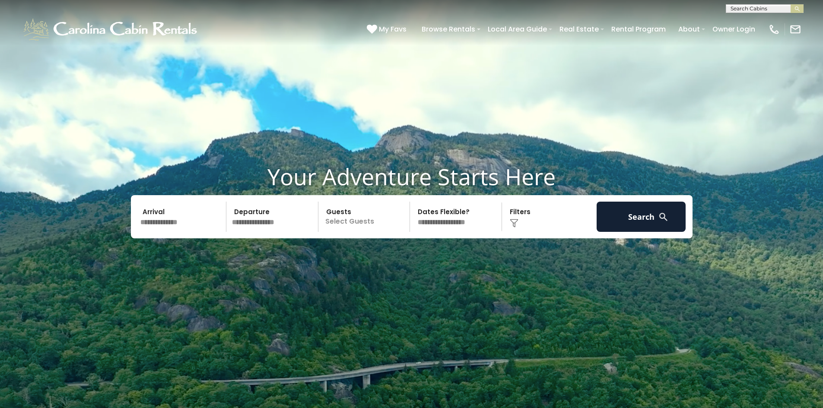 The height and width of the screenshot is (408, 823). I want to click on h1: Your Adventure Starts Here, so click(411, 177).